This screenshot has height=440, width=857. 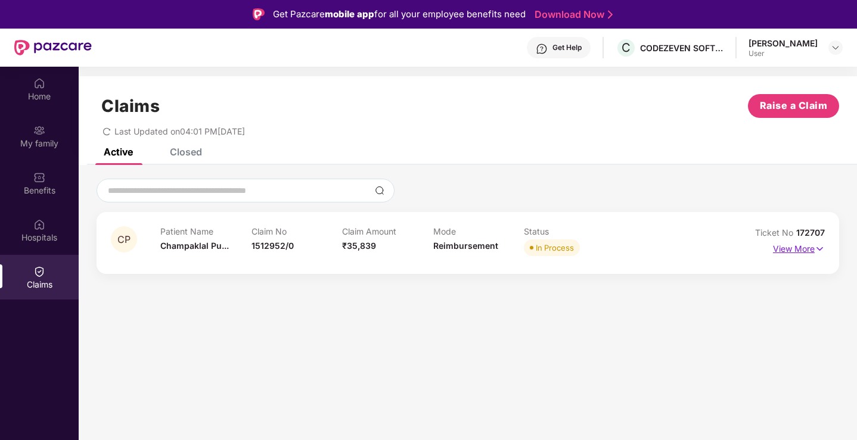 What do you see at coordinates (794, 105) in the screenshot?
I see `span: Raise a Claim` at bounding box center [794, 105].